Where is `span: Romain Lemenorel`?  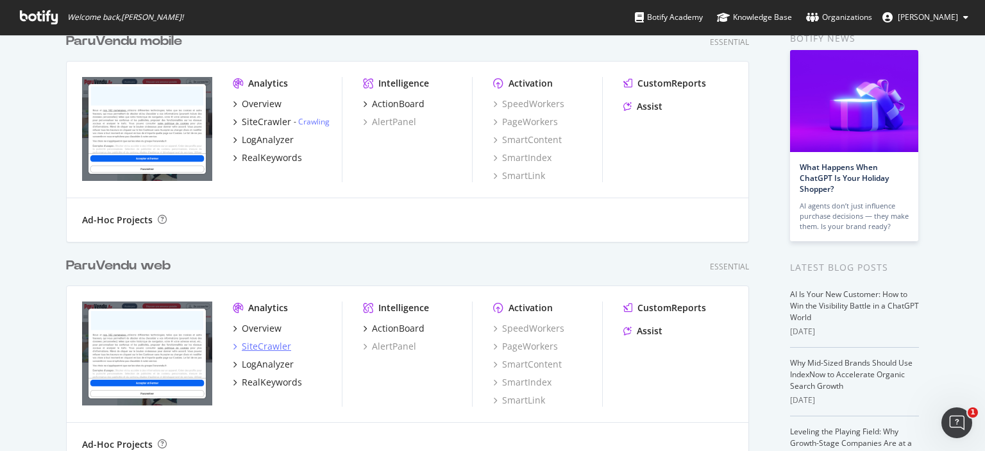 span: Romain Lemenorel is located at coordinates (928, 17).